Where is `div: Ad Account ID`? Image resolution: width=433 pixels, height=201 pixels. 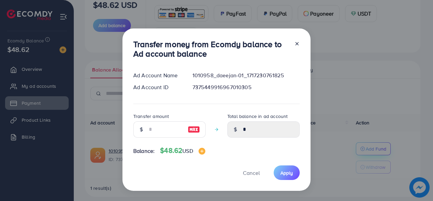 div: Ad Account ID is located at coordinates (157, 87).